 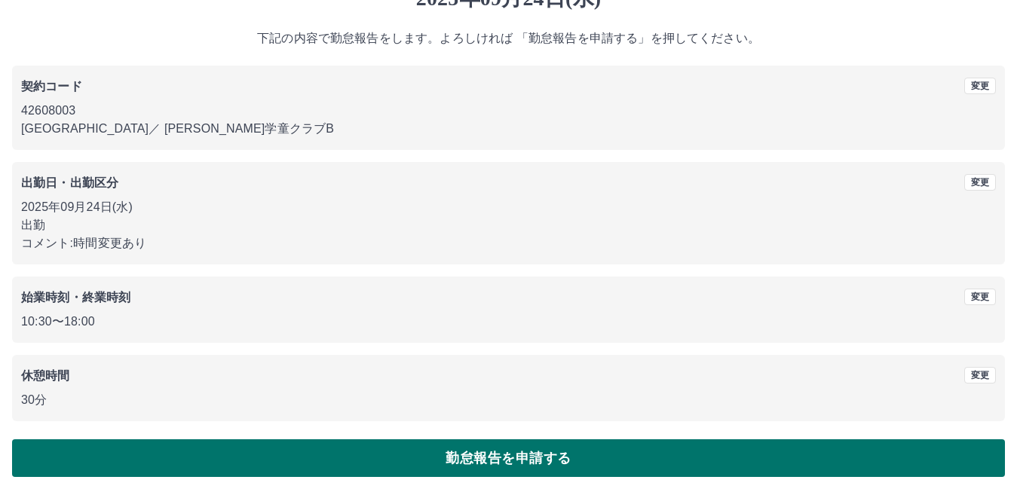 I want to click on p: 10:30 〜 18:00, so click(x=508, y=322).